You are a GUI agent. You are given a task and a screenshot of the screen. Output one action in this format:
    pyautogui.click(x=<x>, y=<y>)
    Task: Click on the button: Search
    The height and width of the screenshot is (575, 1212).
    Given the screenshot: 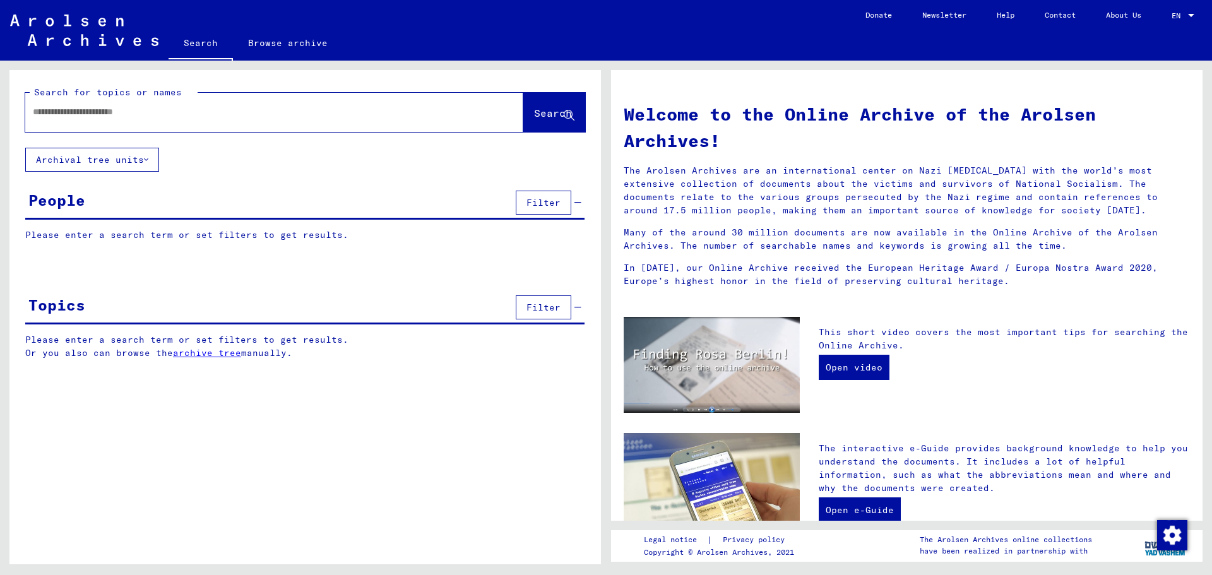 What is the action you would take?
    pyautogui.click(x=554, y=112)
    